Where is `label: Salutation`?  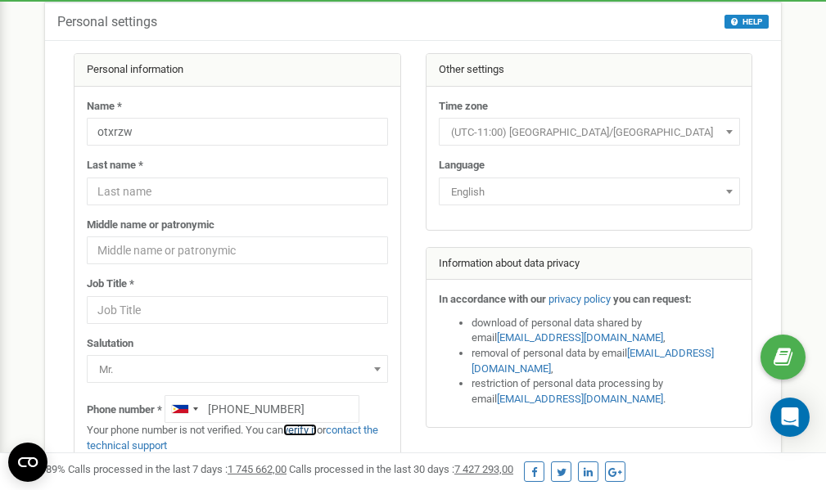
label: Salutation is located at coordinates (110, 344).